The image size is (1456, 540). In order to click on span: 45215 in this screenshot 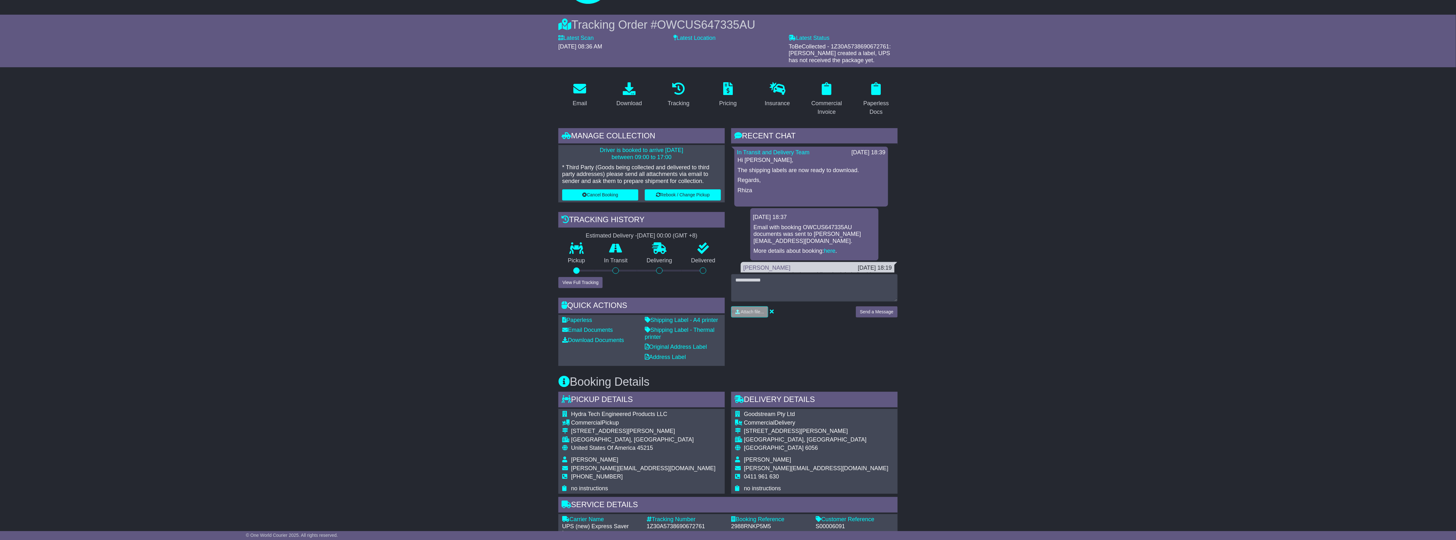, I will do `click(645, 448)`.